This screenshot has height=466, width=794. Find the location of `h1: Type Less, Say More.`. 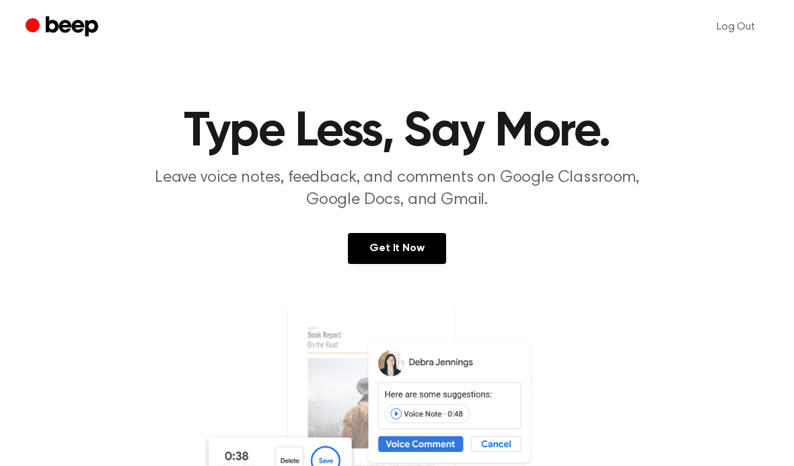

h1: Type Less, Say More. is located at coordinates (397, 132).